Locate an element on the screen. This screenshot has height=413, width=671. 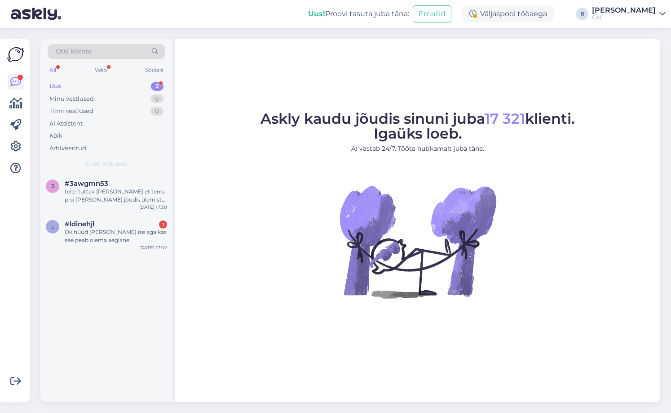
div: Väljaspool tööaega is located at coordinates (508, 14).